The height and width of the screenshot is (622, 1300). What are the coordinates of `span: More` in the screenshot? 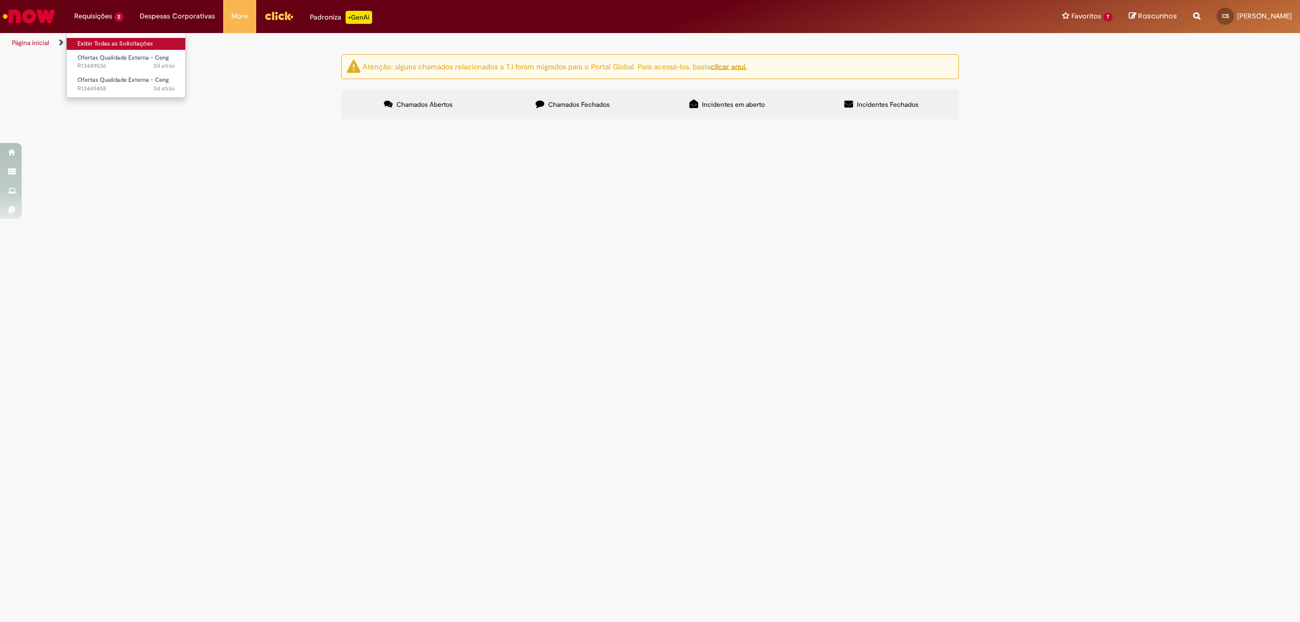 It's located at (239, 16).